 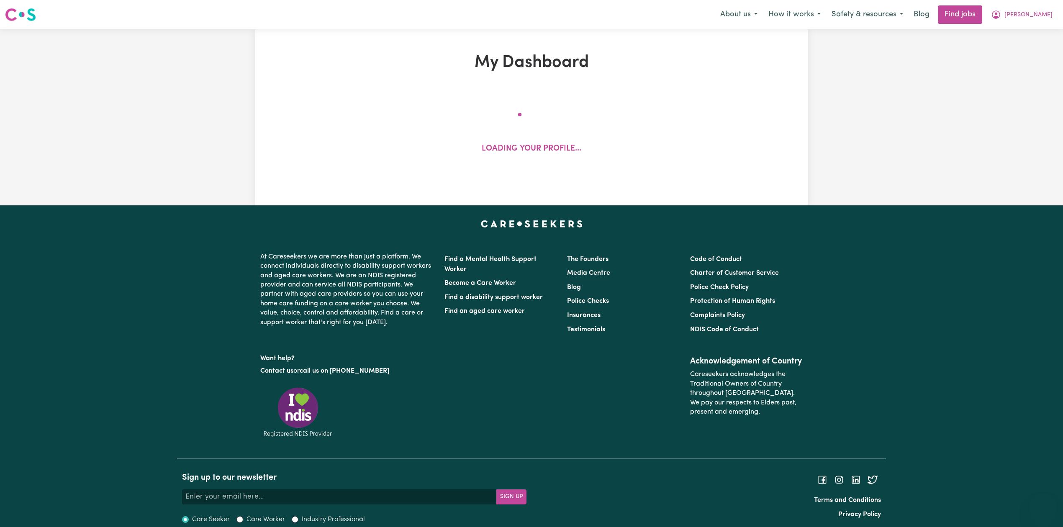 I want to click on p: Want help?, so click(x=347, y=357).